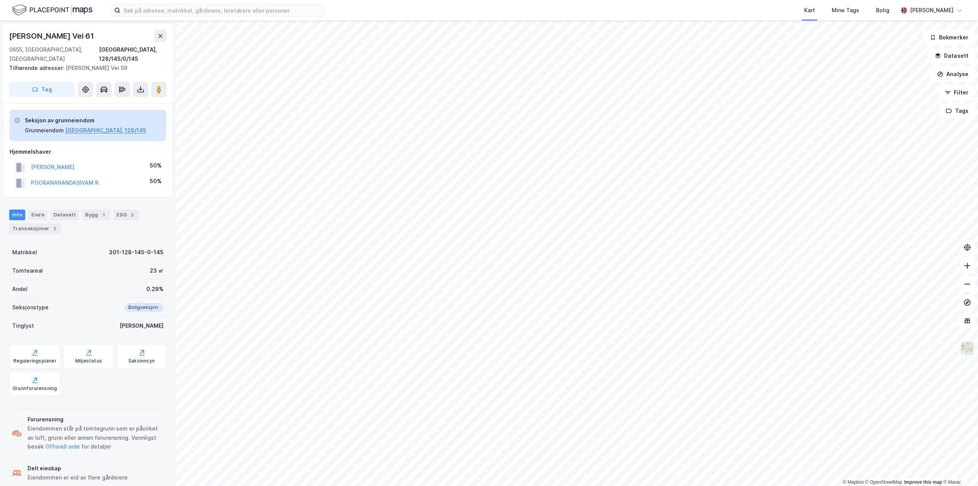 This screenshot has width=978, height=486. What do you see at coordinates (37, 68) in the screenshot?
I see `span: Tilhørende adresser:` at bounding box center [37, 68].